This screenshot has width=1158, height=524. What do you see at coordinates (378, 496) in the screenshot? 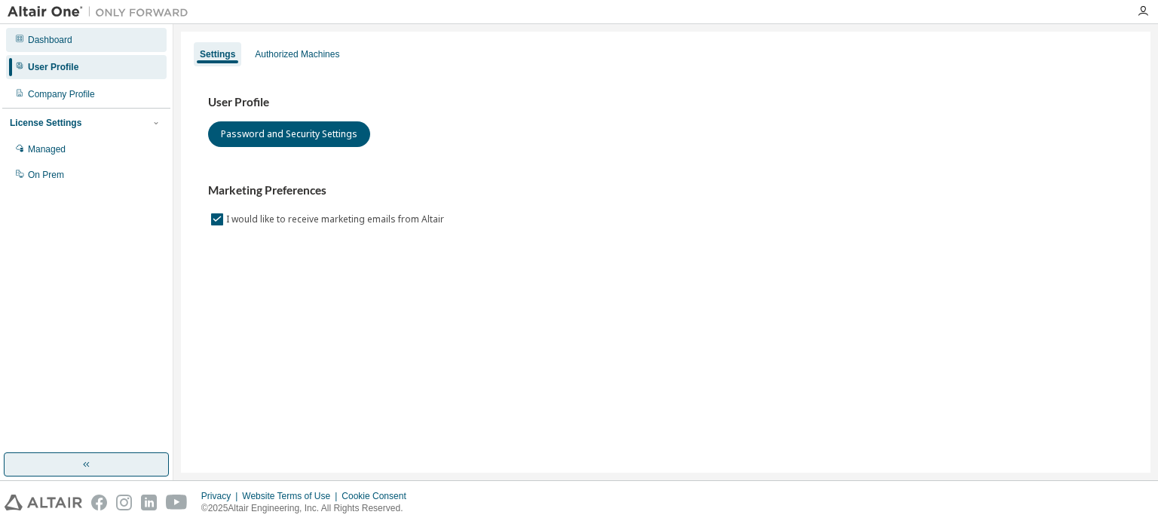
I see `div: Cookie Consent` at bounding box center [378, 496].